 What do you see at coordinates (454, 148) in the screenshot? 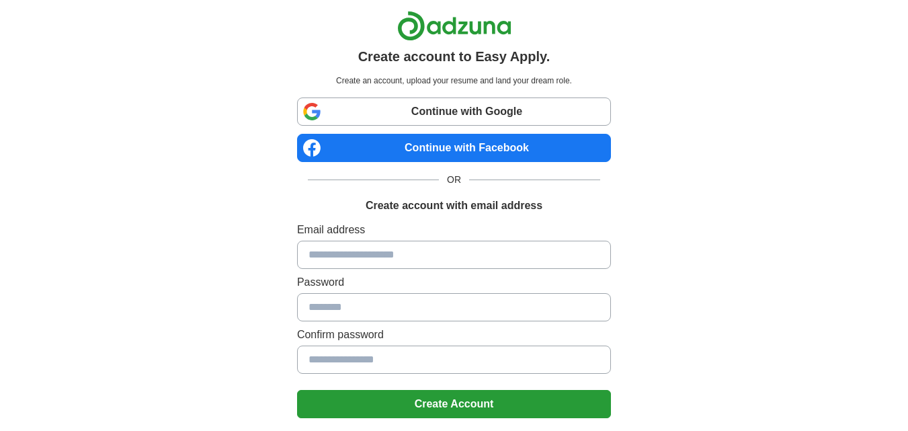
I see `a: Continue with Facebook` at bounding box center [454, 148].